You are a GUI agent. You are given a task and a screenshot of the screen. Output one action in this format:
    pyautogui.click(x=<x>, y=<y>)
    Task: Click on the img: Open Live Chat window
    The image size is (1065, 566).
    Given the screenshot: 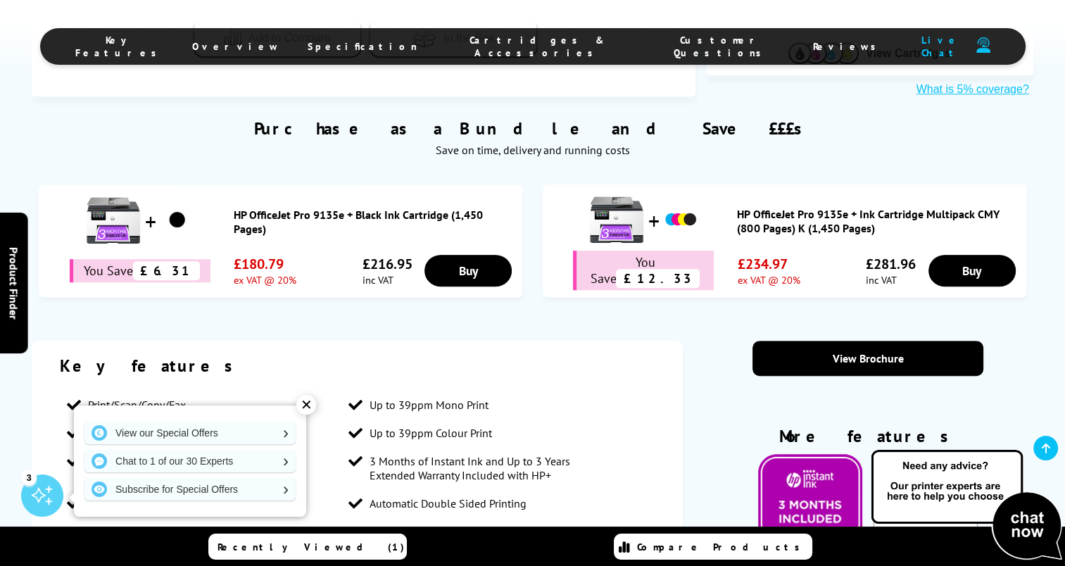 What is the action you would take?
    pyautogui.click(x=966, y=505)
    